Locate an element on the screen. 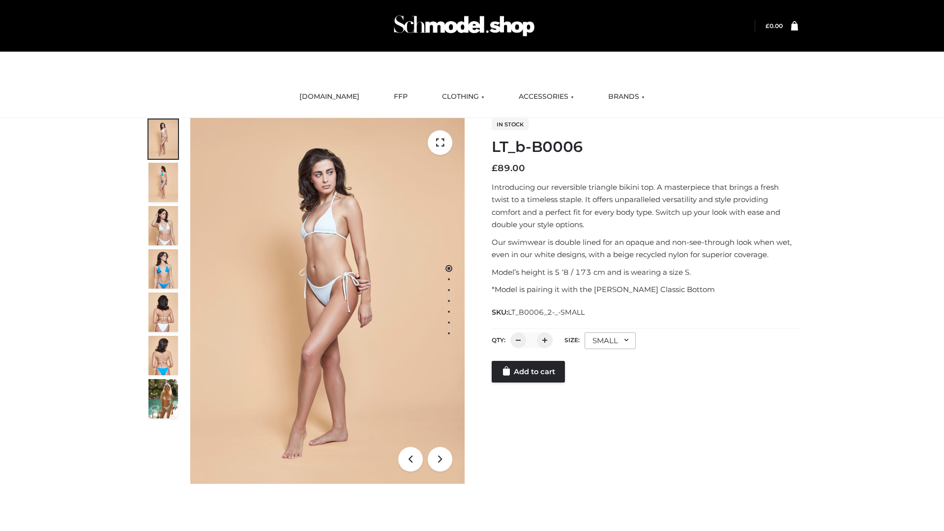 The image size is (944, 531). bdi: 0.00 is located at coordinates (774, 26).